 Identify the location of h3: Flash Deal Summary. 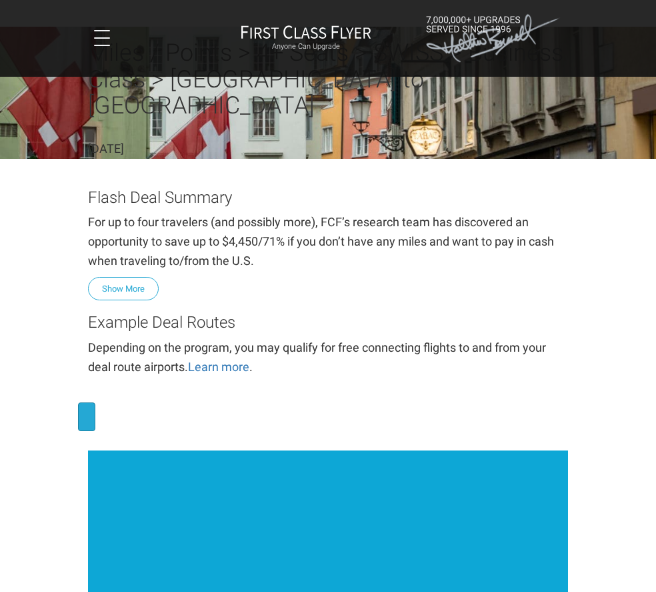
(328, 197).